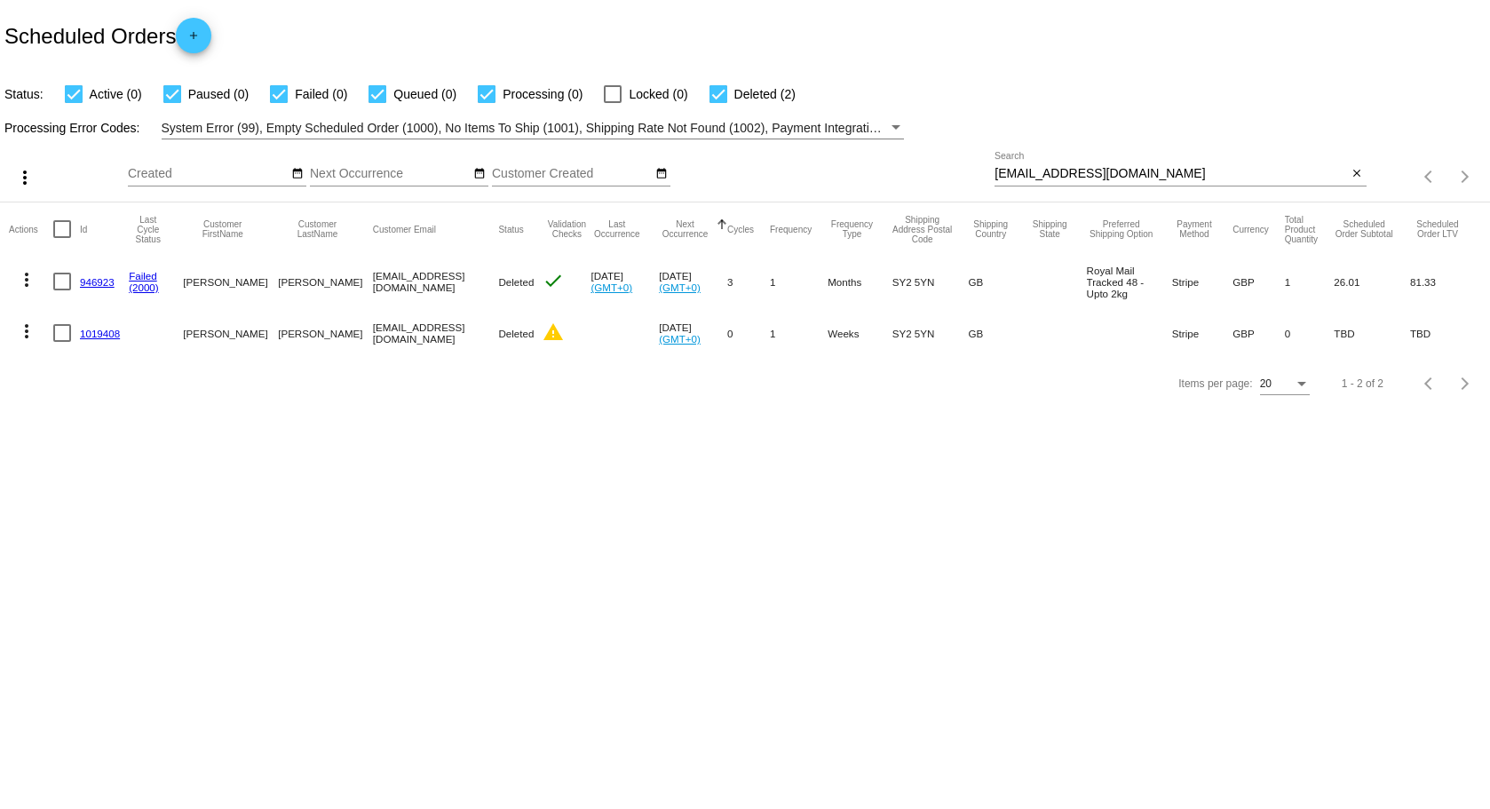  What do you see at coordinates (1364, 229) in the screenshot?
I see `button: Change sorting for Subtotal` at bounding box center [1364, 229].